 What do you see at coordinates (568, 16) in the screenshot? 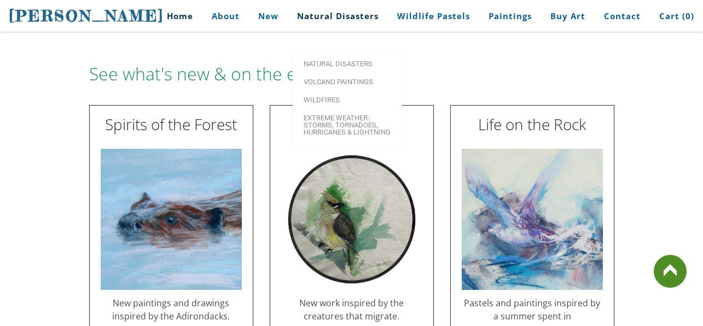
I see `a: Buy Art` at bounding box center [568, 16].